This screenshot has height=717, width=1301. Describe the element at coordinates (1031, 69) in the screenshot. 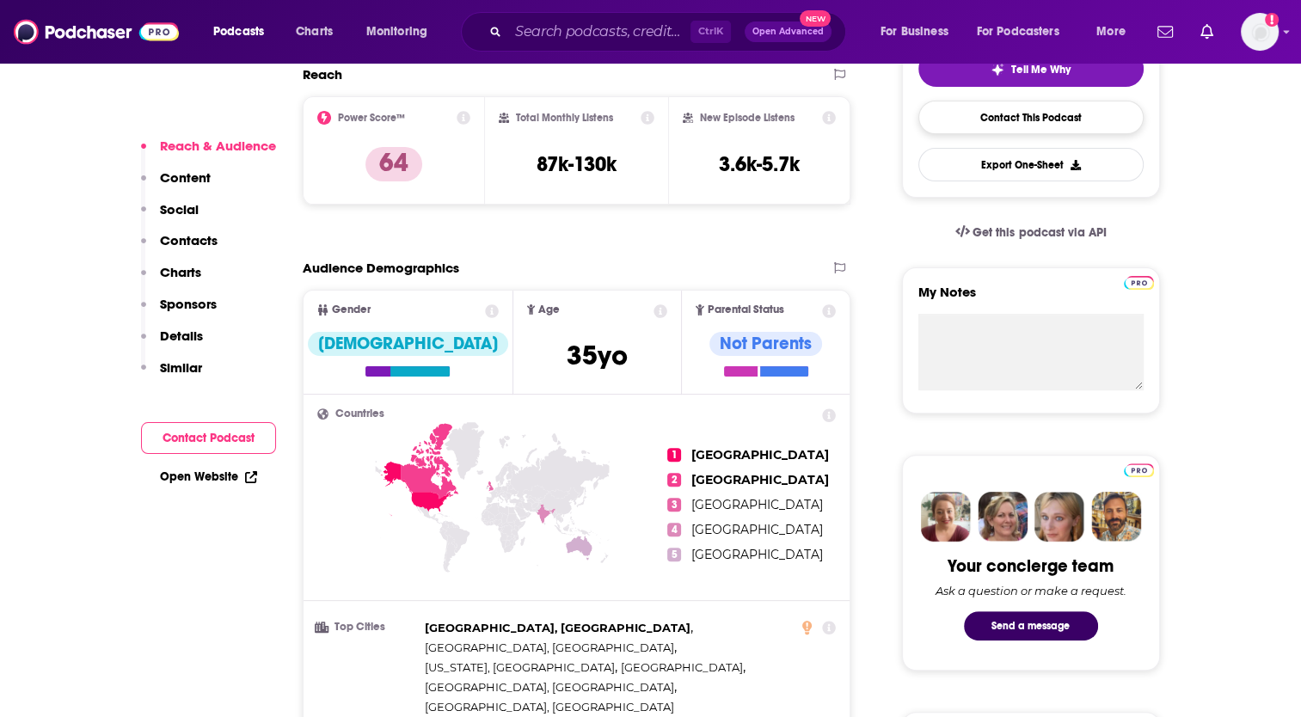

I see `button: tell me why sparkleTell Me Why` at that location.